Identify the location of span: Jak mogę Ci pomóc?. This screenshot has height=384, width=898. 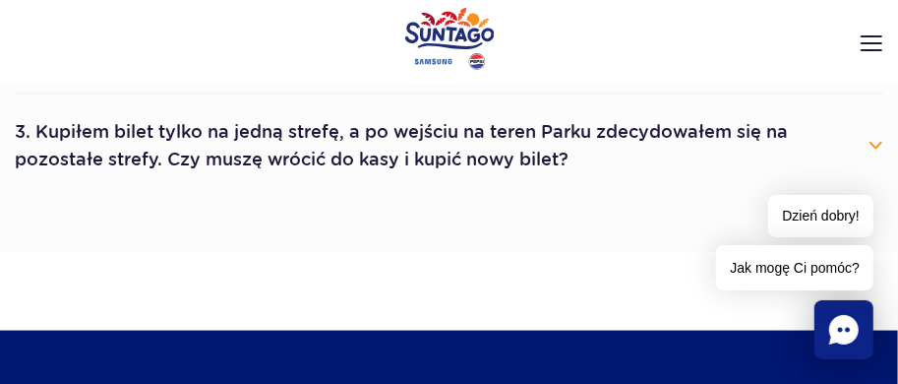
(795, 267).